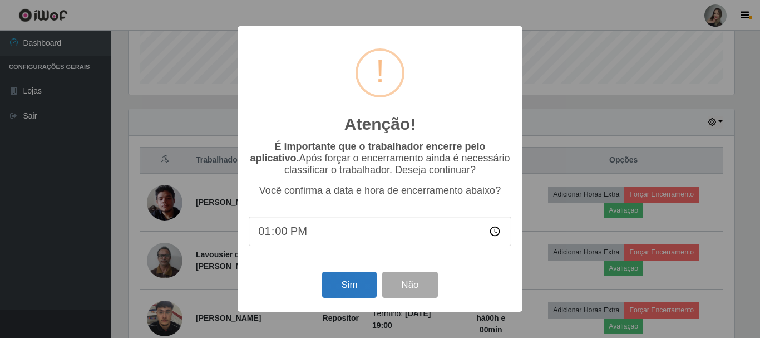 This screenshot has height=338, width=760. Describe the element at coordinates (410, 284) in the screenshot. I see `button: Não` at that location.